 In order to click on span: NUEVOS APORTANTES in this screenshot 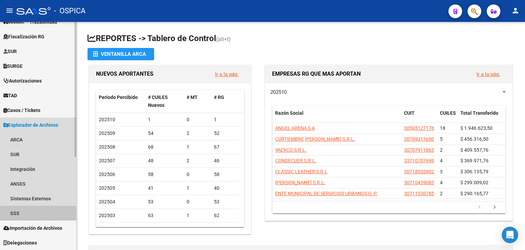, I will do `click(125, 74)`.